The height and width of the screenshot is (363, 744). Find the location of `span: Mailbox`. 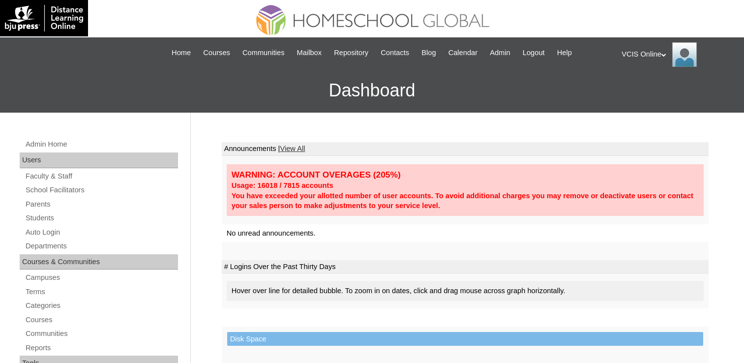

span: Mailbox is located at coordinates (309, 53).